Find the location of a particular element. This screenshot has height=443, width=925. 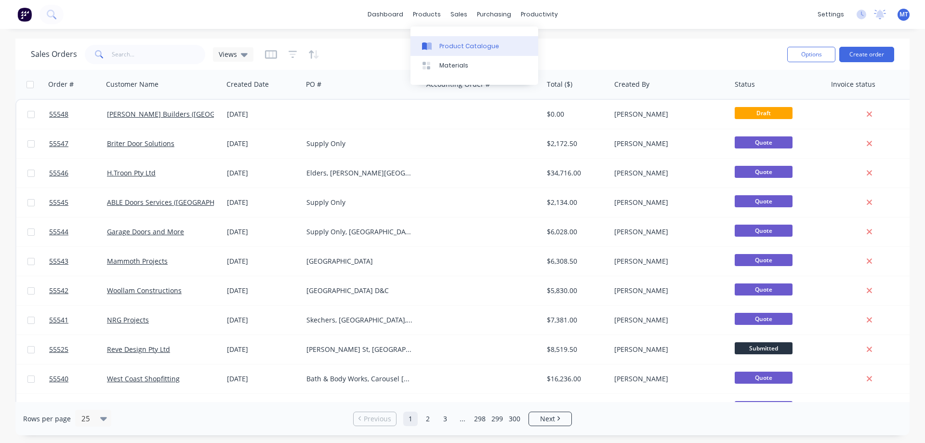

div: sales is located at coordinates (458, 14).